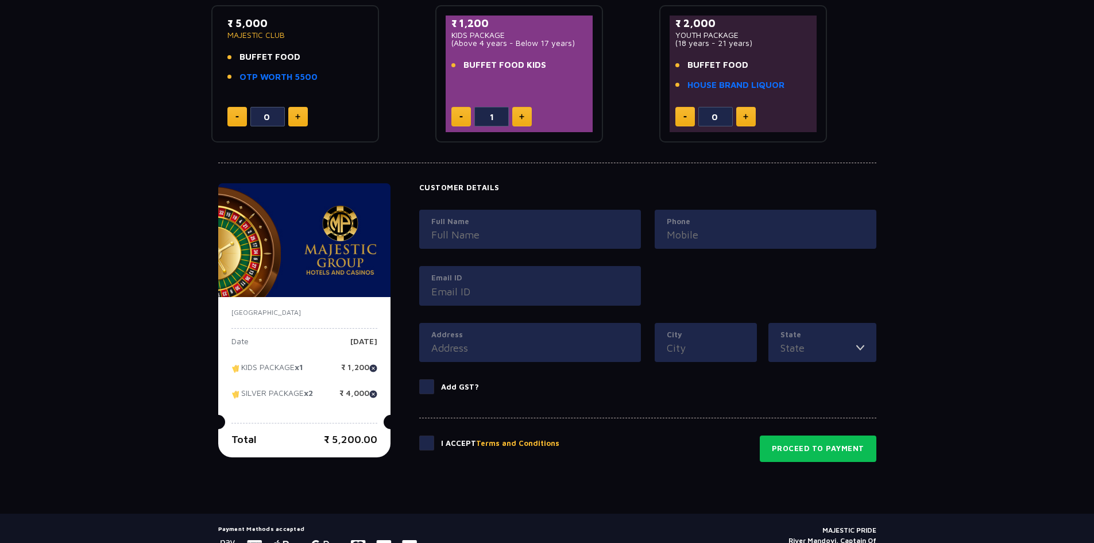 This screenshot has width=1094, height=543. I want to click on h5: Payment Methods accepted, so click(317, 528).